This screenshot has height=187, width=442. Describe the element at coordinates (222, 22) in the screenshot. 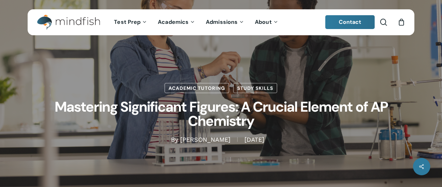

I see `span: Admissions` at that location.